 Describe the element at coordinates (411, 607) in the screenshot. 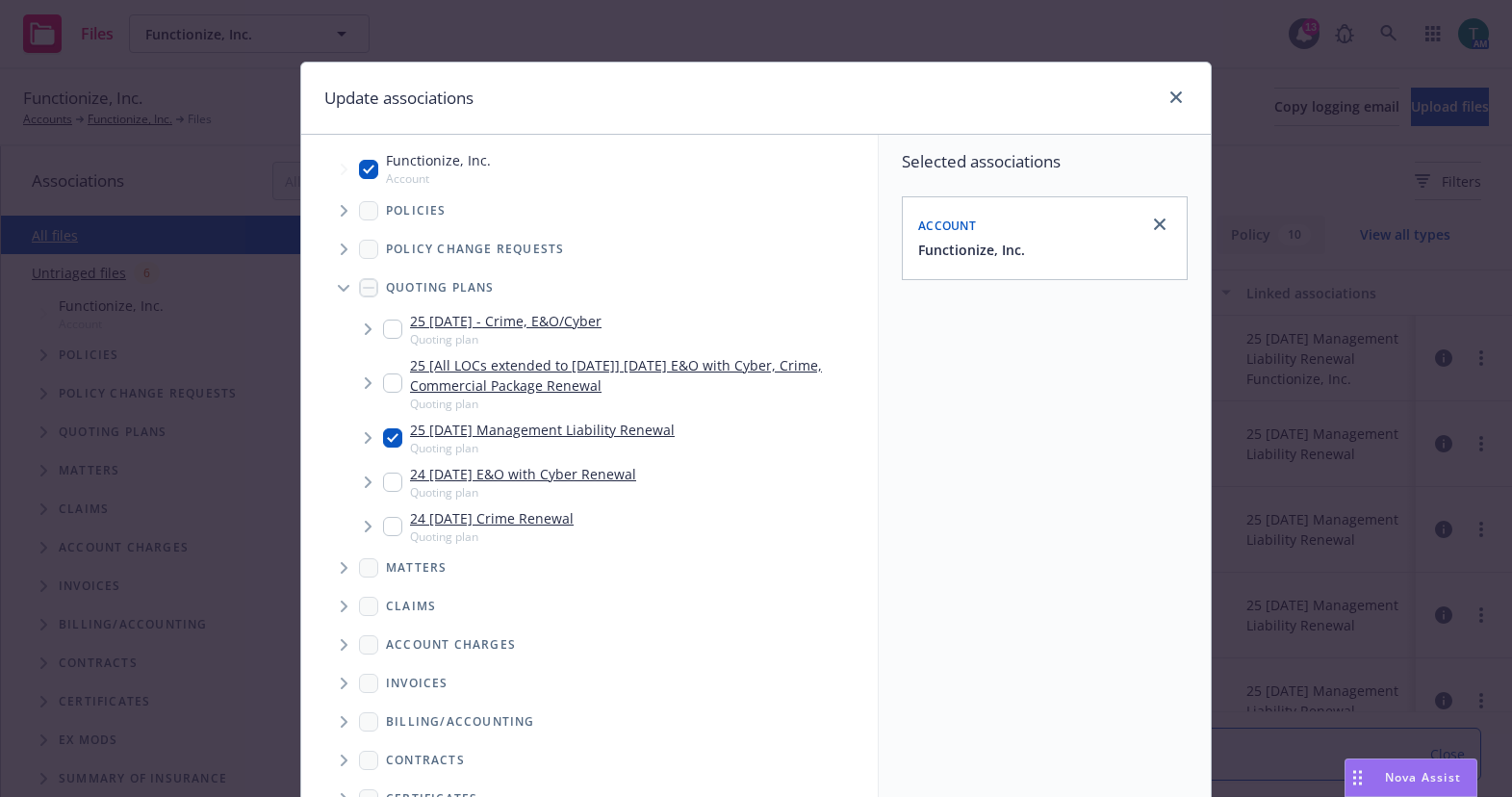

I see `span: Claims` at that location.